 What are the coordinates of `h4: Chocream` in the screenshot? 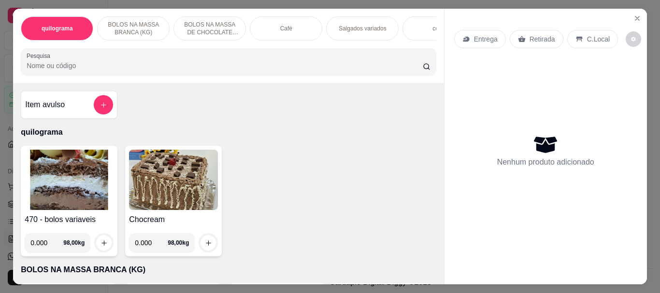 It's located at (173, 220).